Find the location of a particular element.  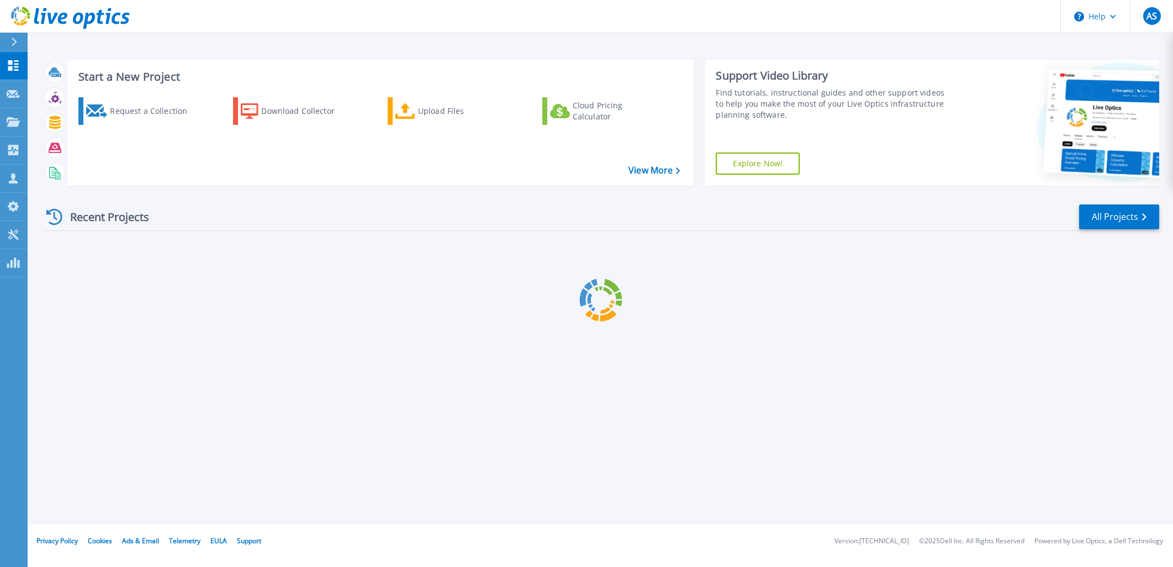

span: AS is located at coordinates (1152, 16).